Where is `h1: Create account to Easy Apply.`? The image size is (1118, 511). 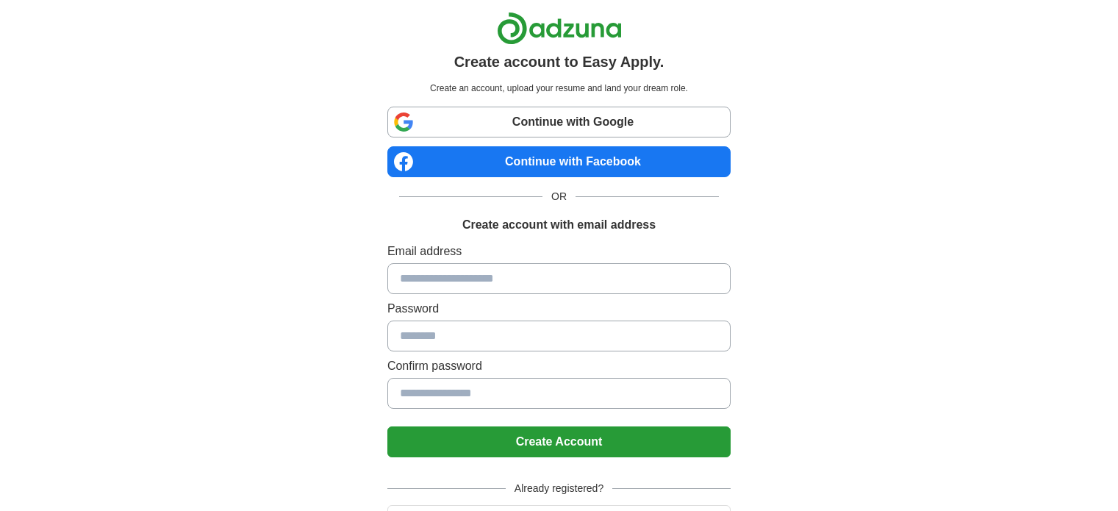 h1: Create account to Easy Apply. is located at coordinates (559, 62).